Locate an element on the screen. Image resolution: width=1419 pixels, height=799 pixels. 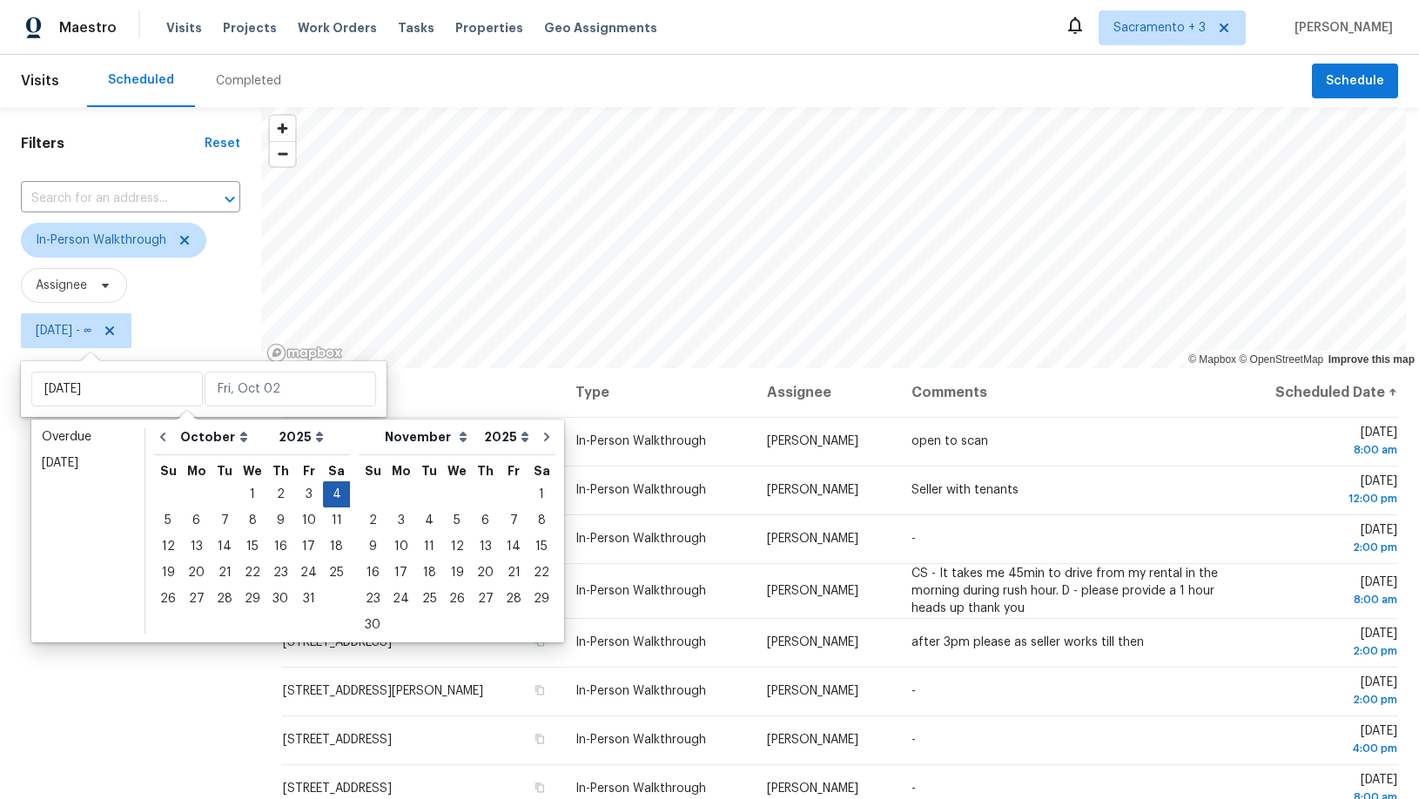
ul: Date picker shortcuts is located at coordinates (88, 529).